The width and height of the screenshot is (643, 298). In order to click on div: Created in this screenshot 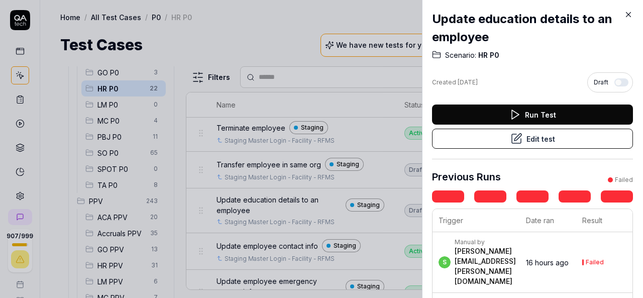, I will do `click(455, 82)`.